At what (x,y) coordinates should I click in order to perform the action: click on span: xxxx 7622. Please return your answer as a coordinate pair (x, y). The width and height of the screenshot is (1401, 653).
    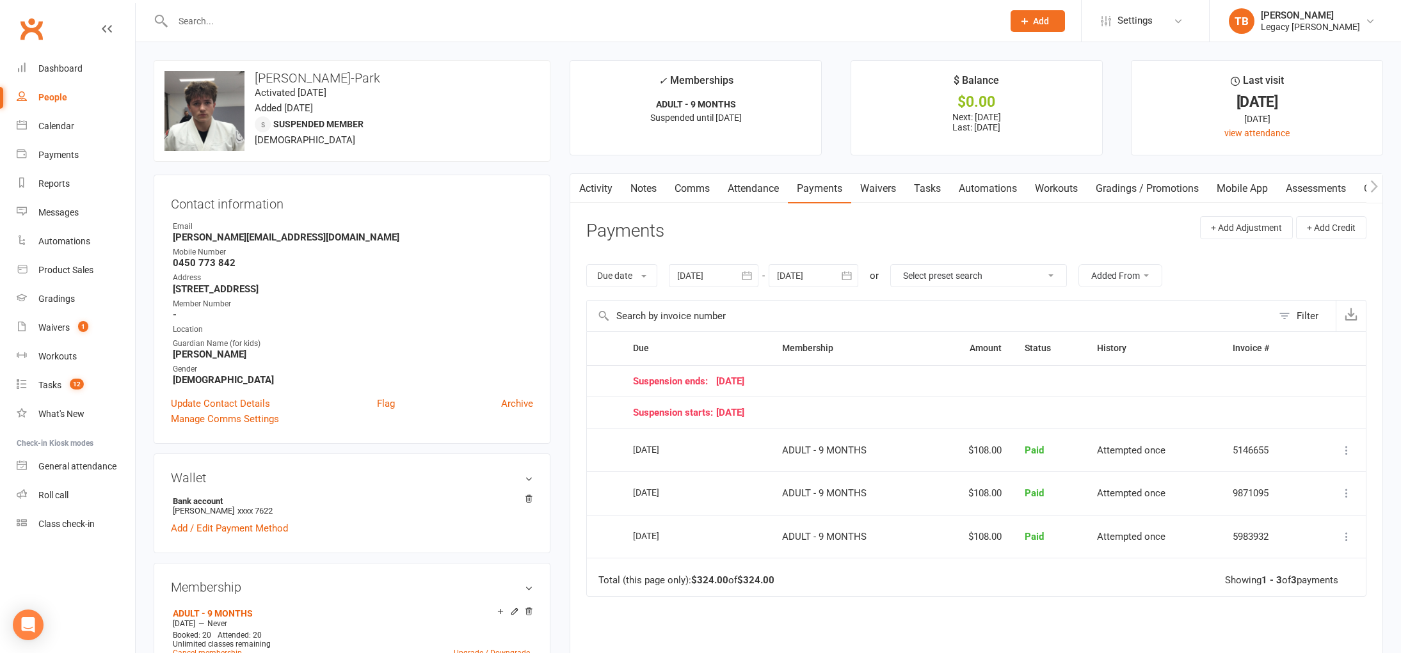
    Looking at the image, I should click on (255, 511).